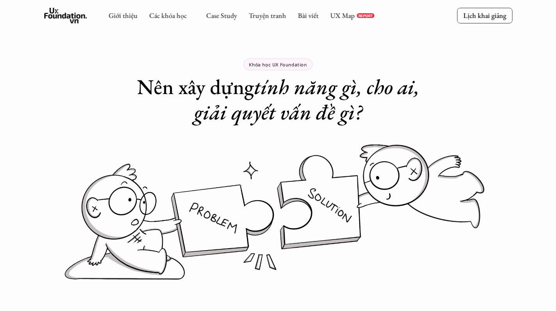 The width and height of the screenshot is (556, 311). I want to click on a: Các khóa học, so click(168, 15).